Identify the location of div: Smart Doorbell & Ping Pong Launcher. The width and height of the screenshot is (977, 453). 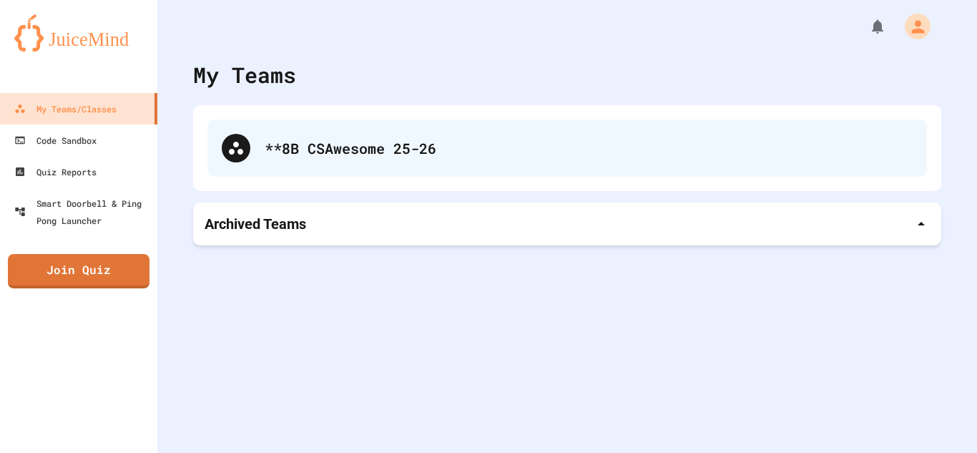
(83, 212).